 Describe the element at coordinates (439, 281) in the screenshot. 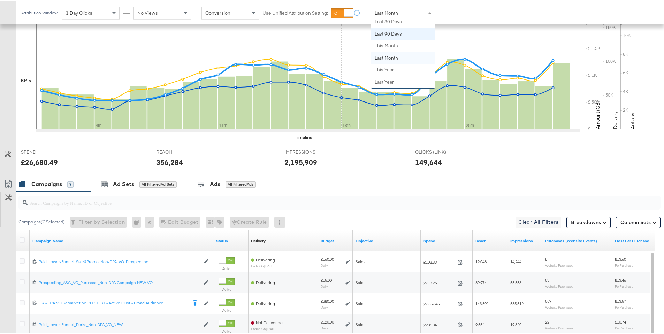

I see `span: £713.26` at that location.